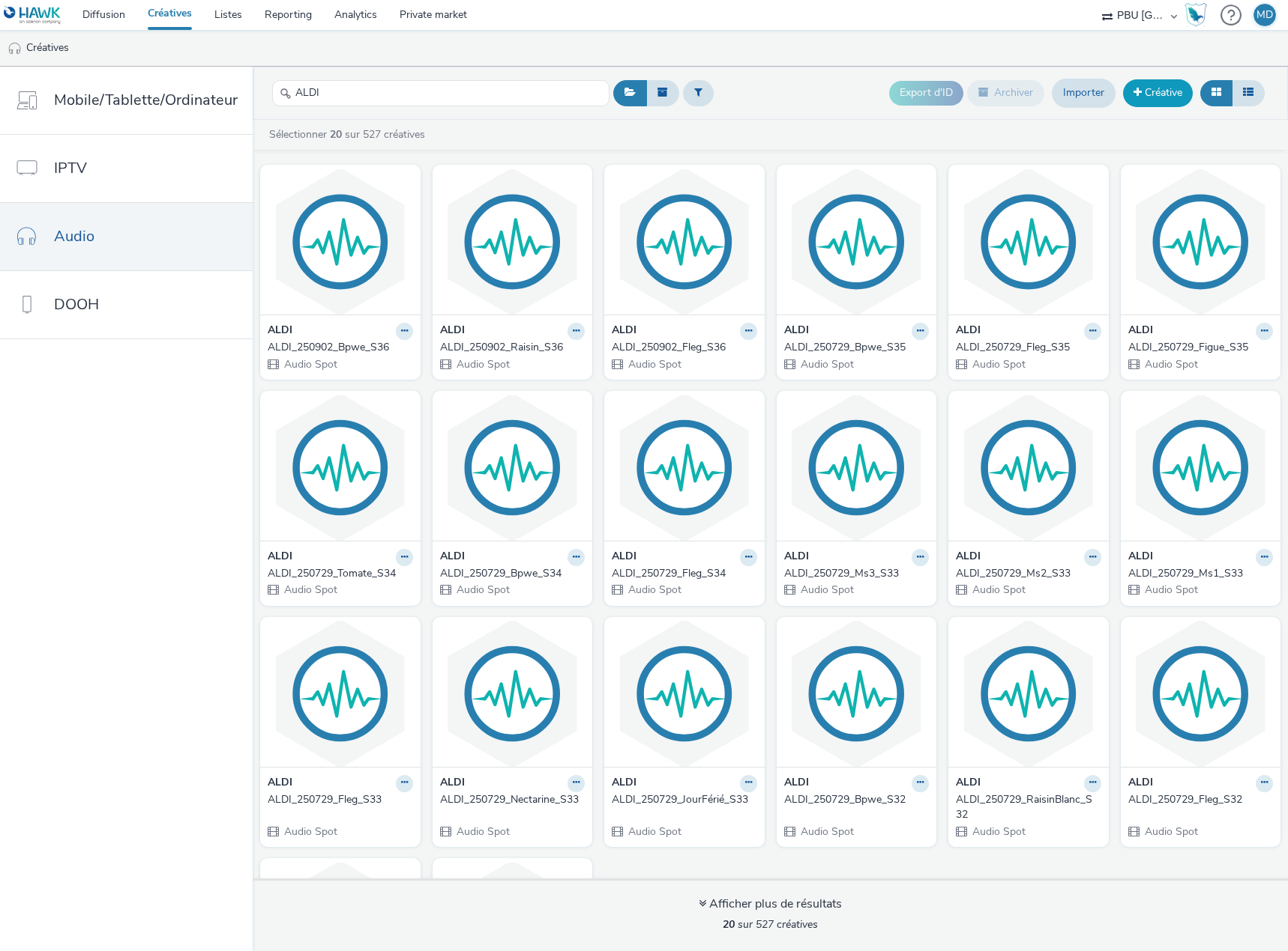  What do you see at coordinates (854, 347) in the screenshot?
I see `div: ALDI_250729_Bpwe_S35` at bounding box center [854, 347].